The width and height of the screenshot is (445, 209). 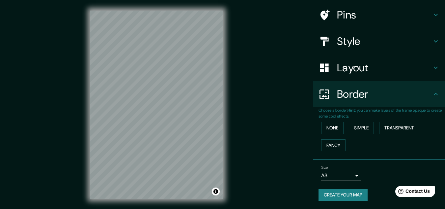 What do you see at coordinates (379, 68) in the screenshot?
I see `div: Layout` at bounding box center [379, 68].